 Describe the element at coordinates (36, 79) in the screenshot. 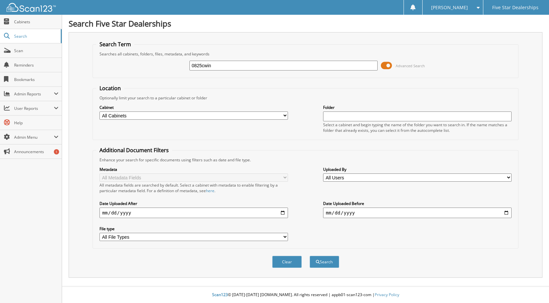

I see `span: Bookmarks` at that location.